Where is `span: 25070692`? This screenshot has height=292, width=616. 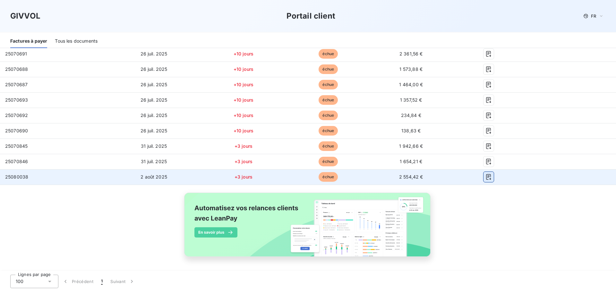
span: 25070692 is located at coordinates (16, 115).